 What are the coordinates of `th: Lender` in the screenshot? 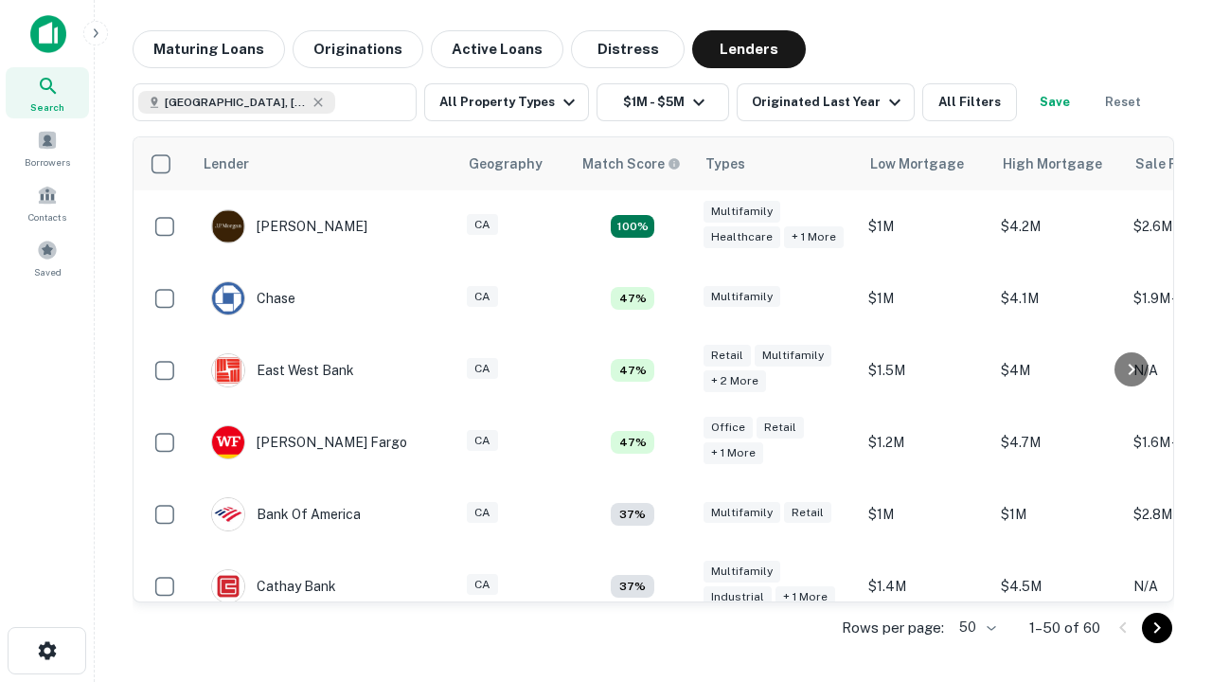 It's located at (325, 164).